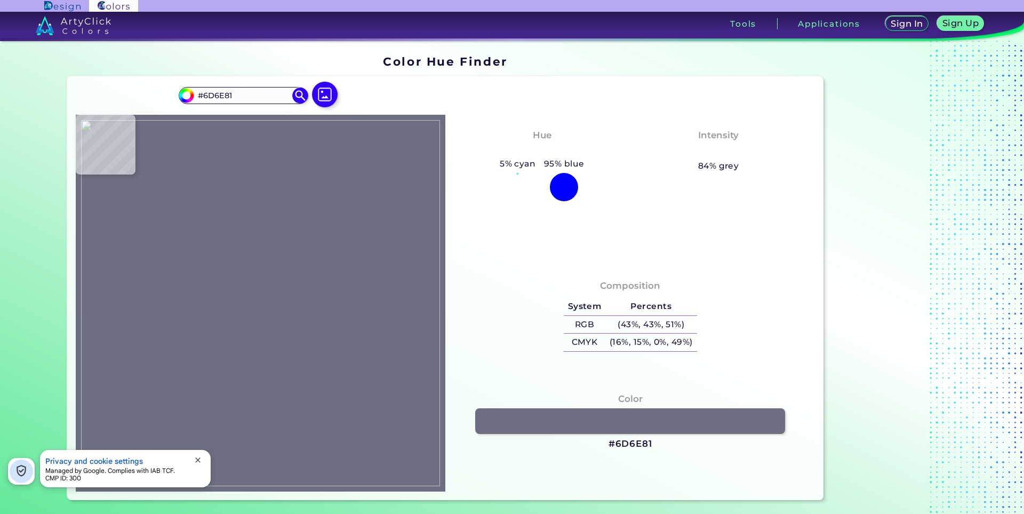 The width and height of the screenshot is (1024, 514). What do you see at coordinates (585, 306) in the screenshot?
I see `h5: System` at bounding box center [585, 306].